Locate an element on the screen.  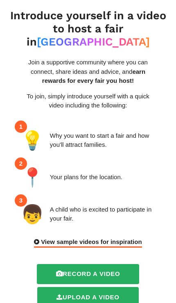
label: Record a video is located at coordinates (88, 274).